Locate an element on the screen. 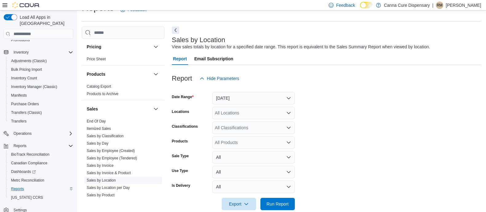 This screenshot has width=486, height=212. span: Sales by Invoice is located at coordinates (100, 165).